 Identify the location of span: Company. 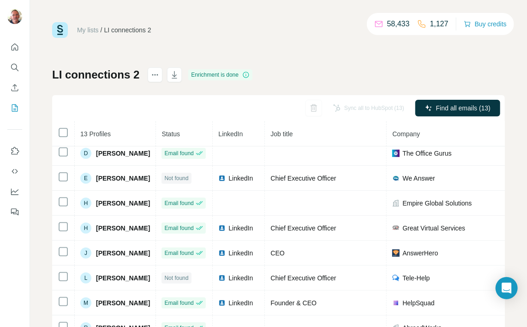
(406, 134).